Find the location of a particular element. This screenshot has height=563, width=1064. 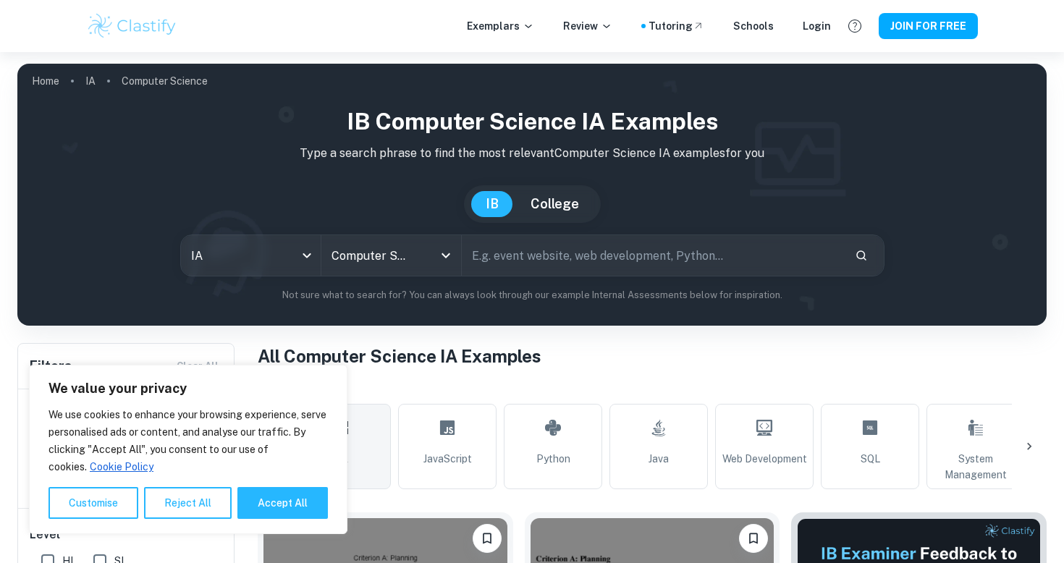

button: Search is located at coordinates (862, 256).